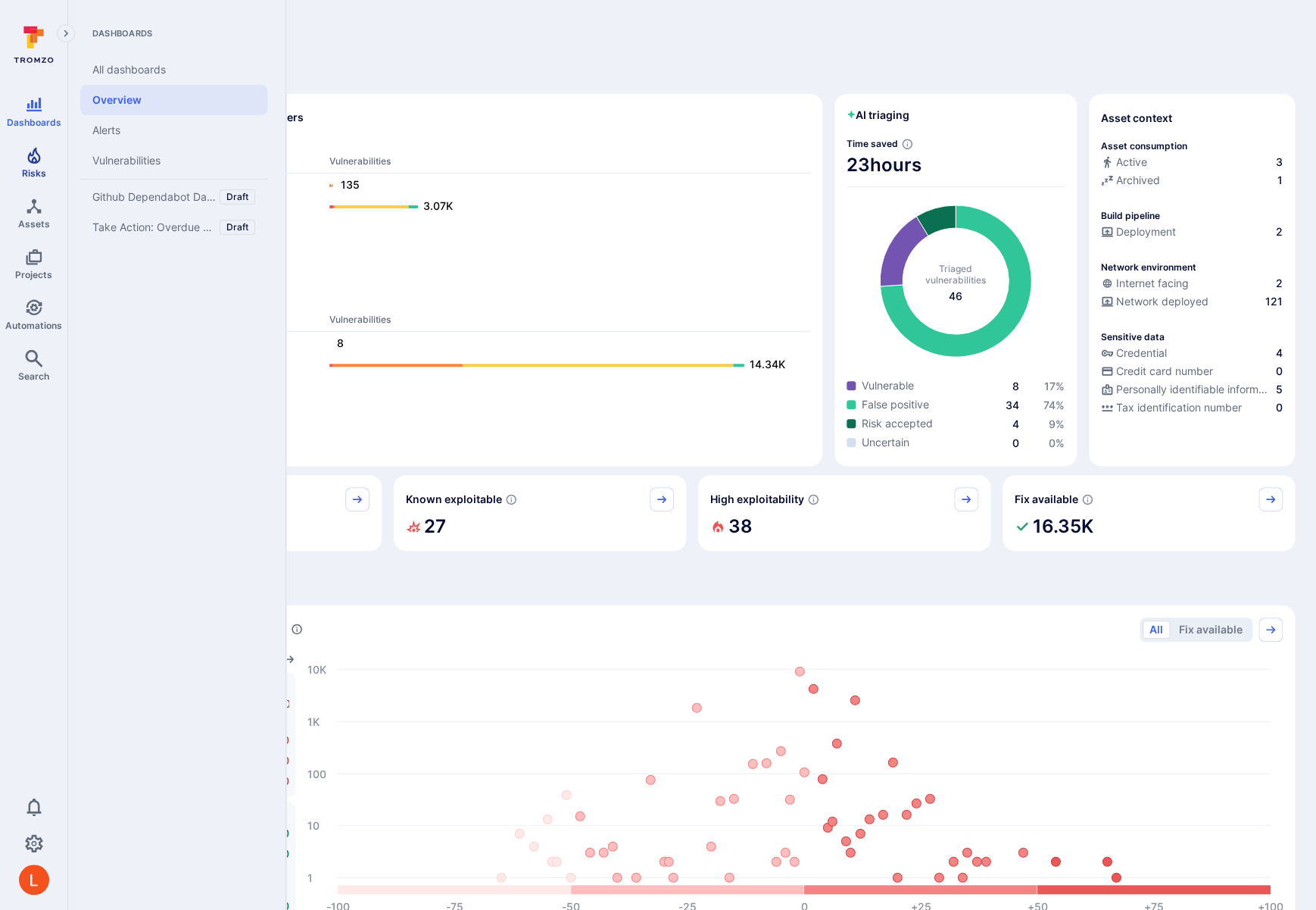  I want to click on div: Configured deployment pipeline, so click(1192, 233).